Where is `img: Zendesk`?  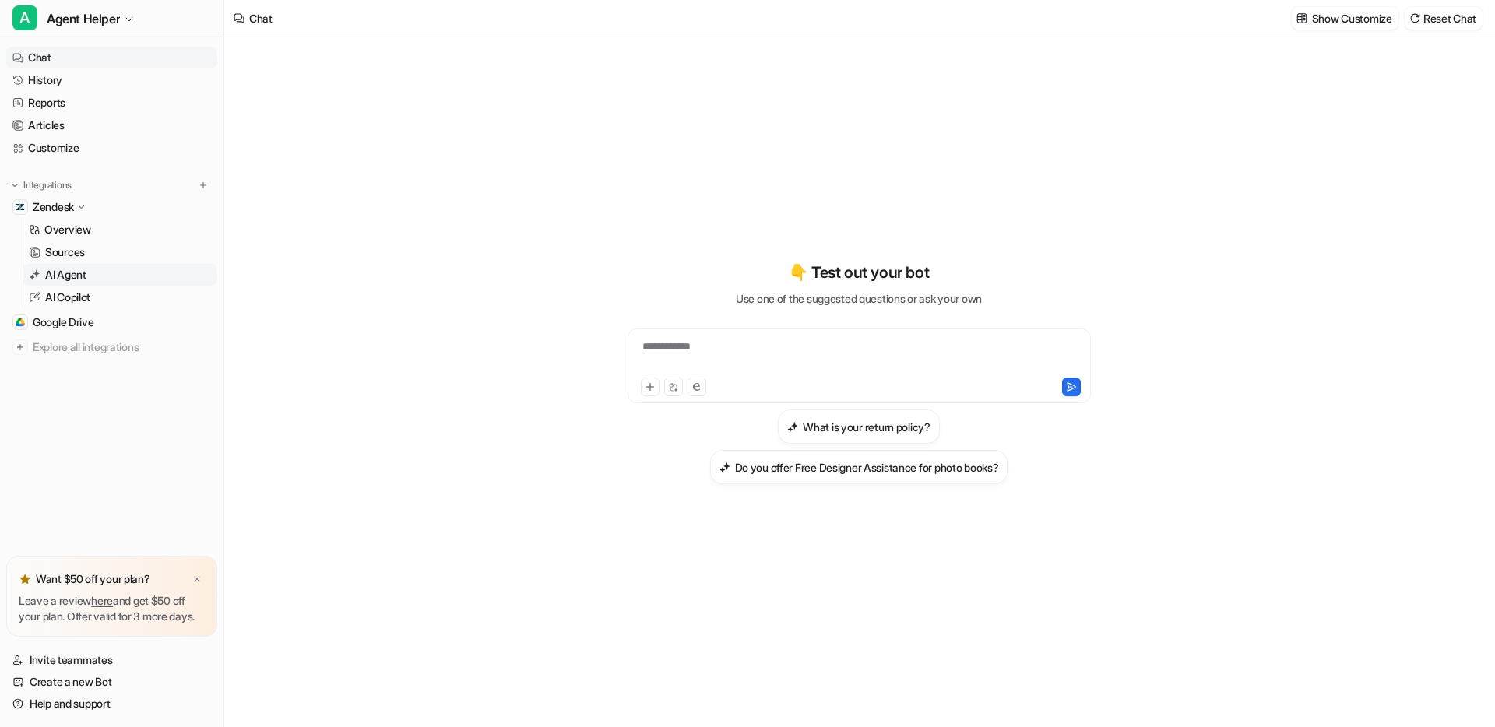
img: Zendesk is located at coordinates (20, 207).